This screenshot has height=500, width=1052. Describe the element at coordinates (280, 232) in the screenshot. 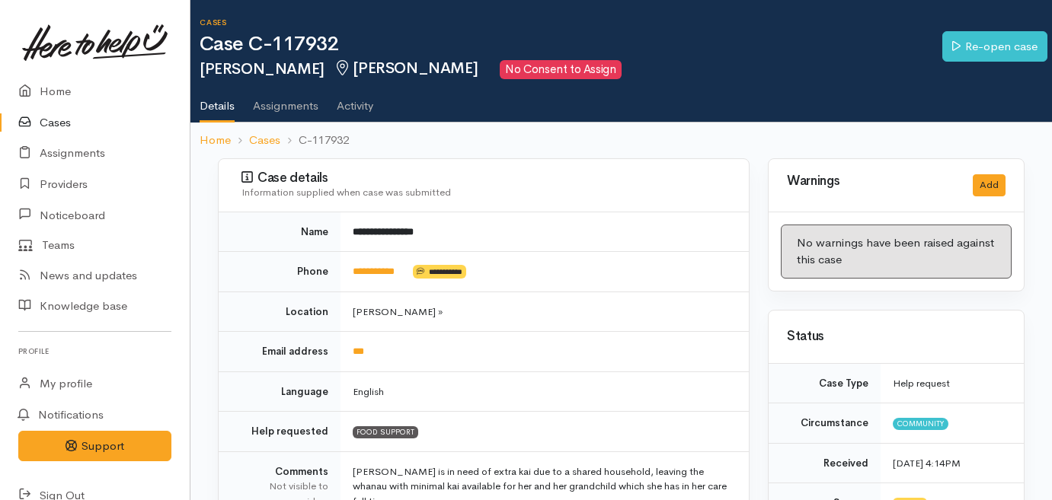

I see `td: Name` at that location.